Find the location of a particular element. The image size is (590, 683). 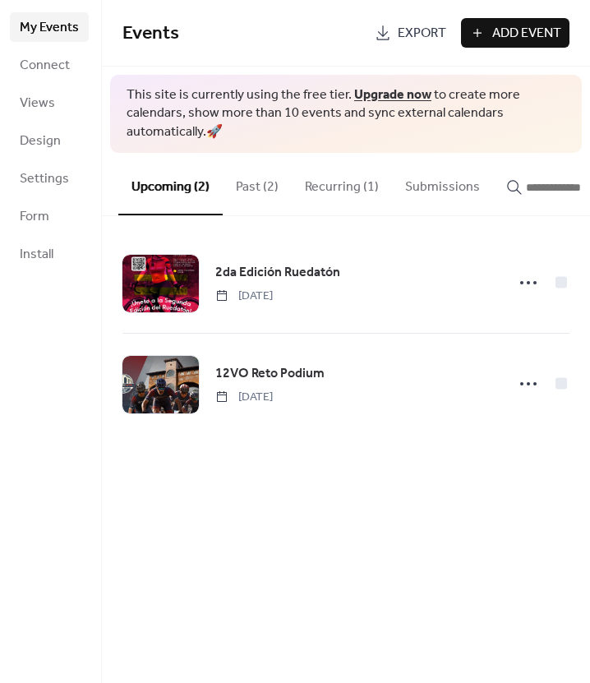

a: Views is located at coordinates (49, 103).